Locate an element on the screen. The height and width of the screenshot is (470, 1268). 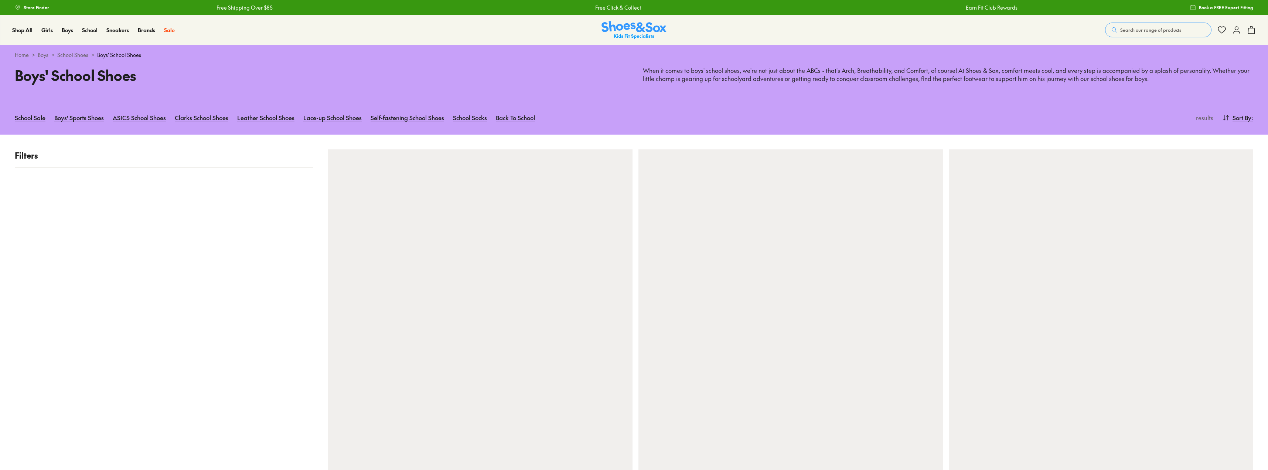
span: Search our range of products is located at coordinates (1150, 30).